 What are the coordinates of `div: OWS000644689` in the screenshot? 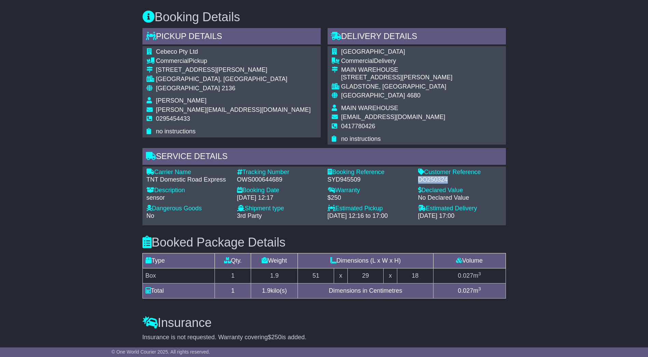 It's located at (279, 180).